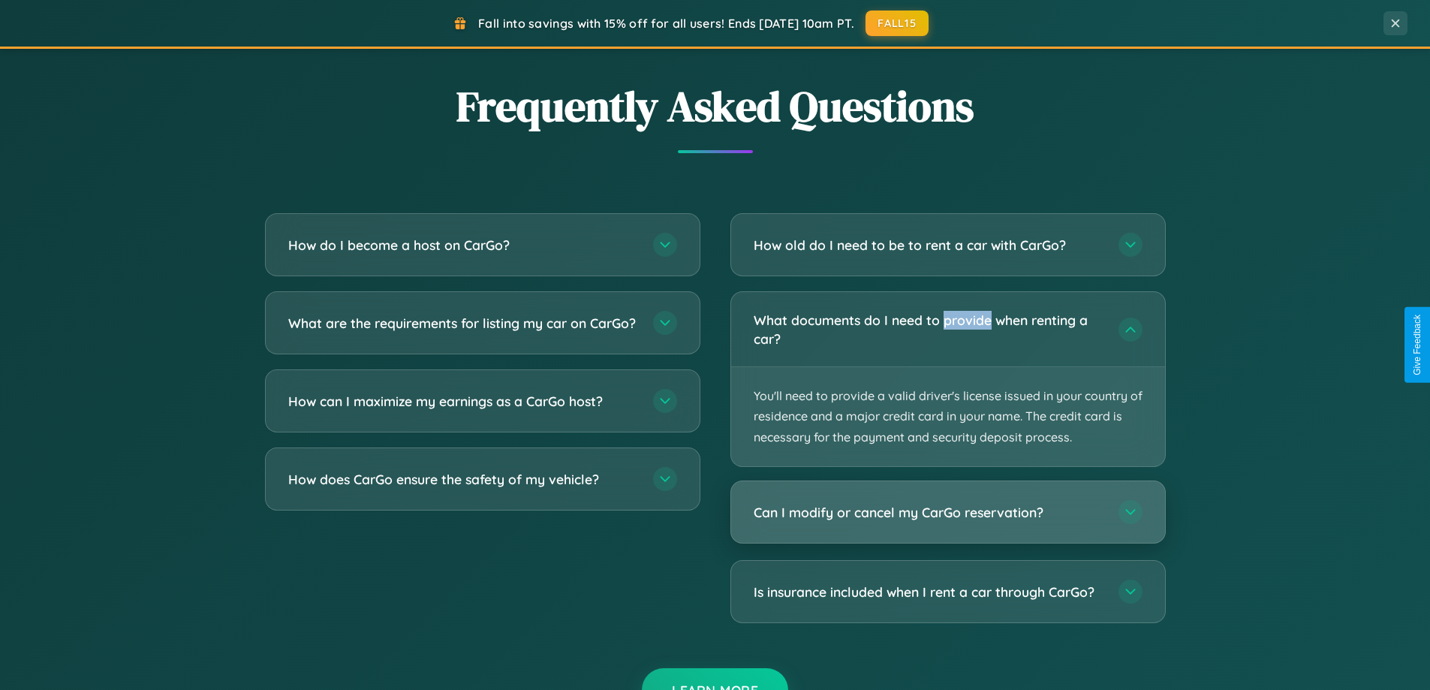  I want to click on button: FALL15, so click(897, 23).